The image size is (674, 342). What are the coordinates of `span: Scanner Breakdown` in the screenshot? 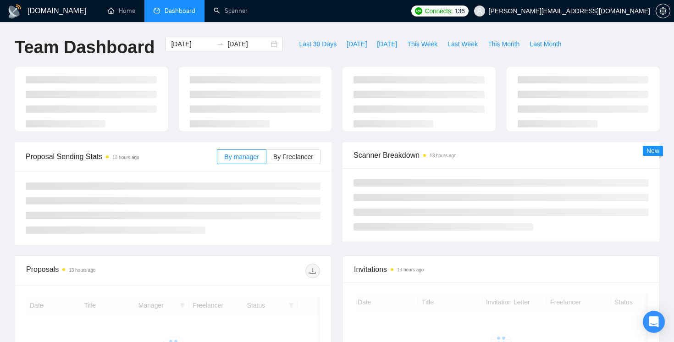 It's located at (501, 155).